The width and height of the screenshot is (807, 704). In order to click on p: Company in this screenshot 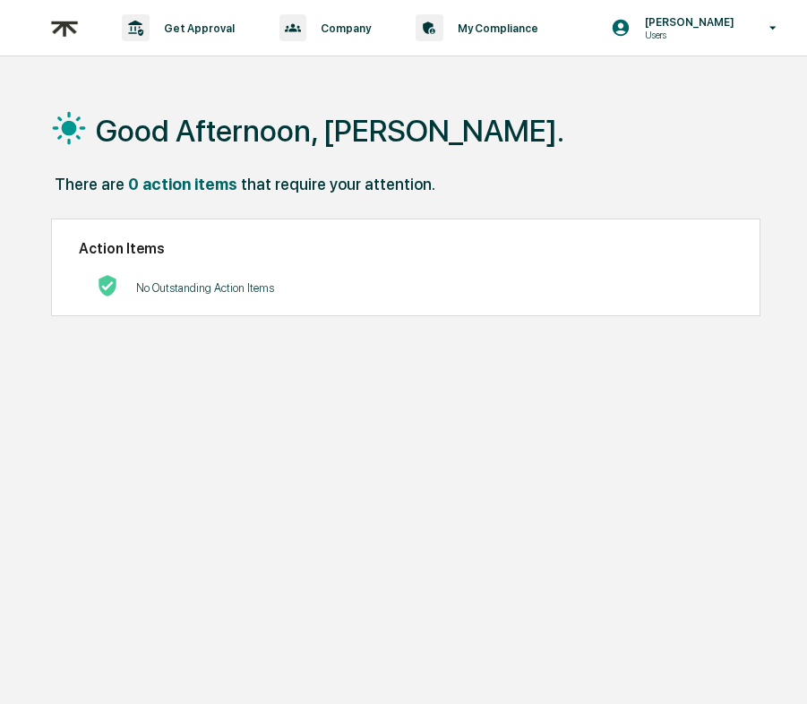, I will do `click(343, 28)`.